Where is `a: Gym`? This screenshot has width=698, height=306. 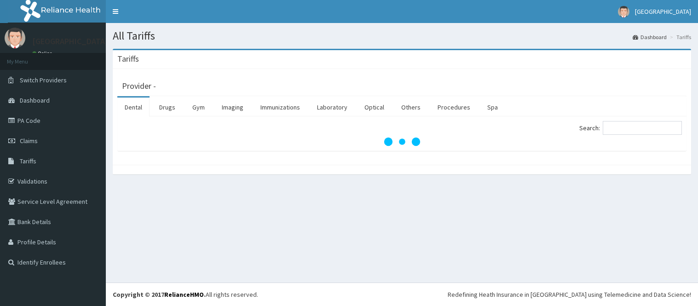 a: Gym is located at coordinates (198, 107).